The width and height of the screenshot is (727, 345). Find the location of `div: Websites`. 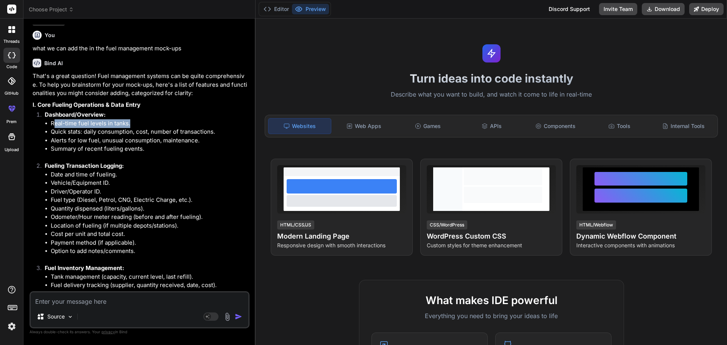

div: Websites is located at coordinates (299, 126).